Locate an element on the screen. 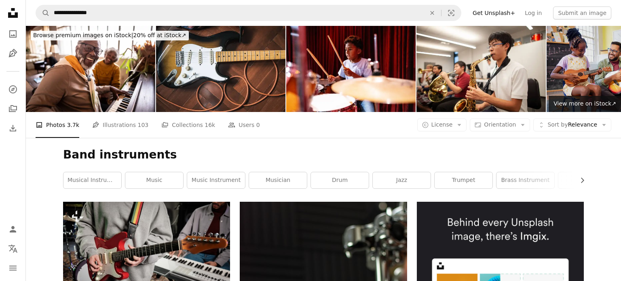 The height and width of the screenshot is (281, 621). a: Collections 16k is located at coordinates (188, 125).